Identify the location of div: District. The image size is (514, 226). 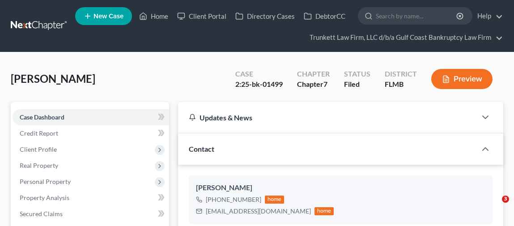
(401, 74).